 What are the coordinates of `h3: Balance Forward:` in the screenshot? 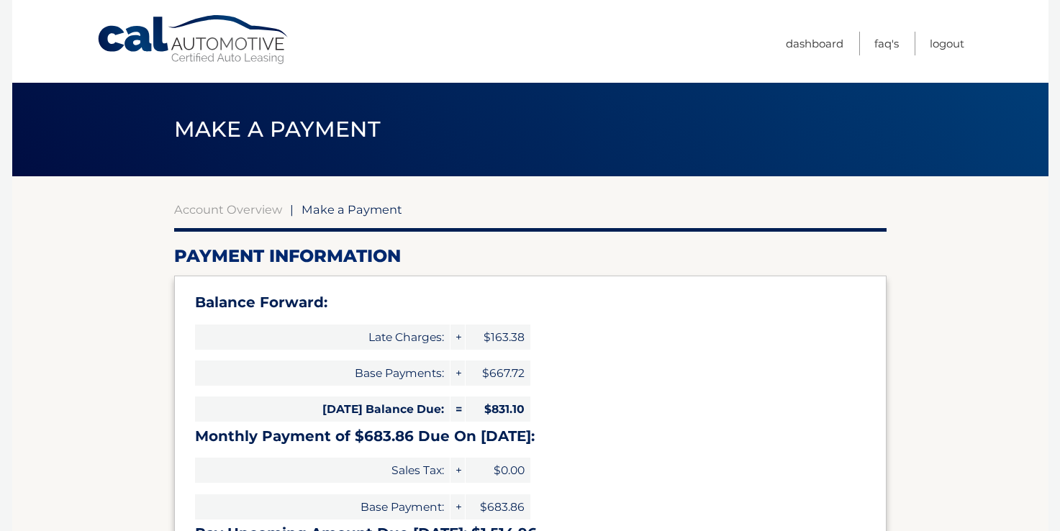 It's located at (530, 302).